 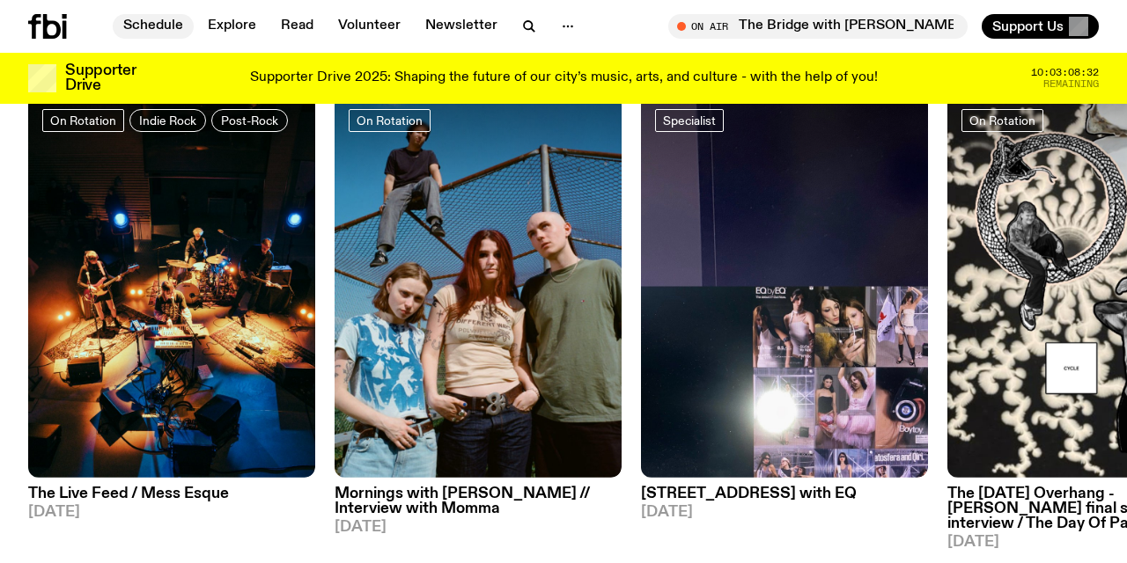 What do you see at coordinates (689, 120) in the screenshot?
I see `span: Specialist` at bounding box center [689, 120].